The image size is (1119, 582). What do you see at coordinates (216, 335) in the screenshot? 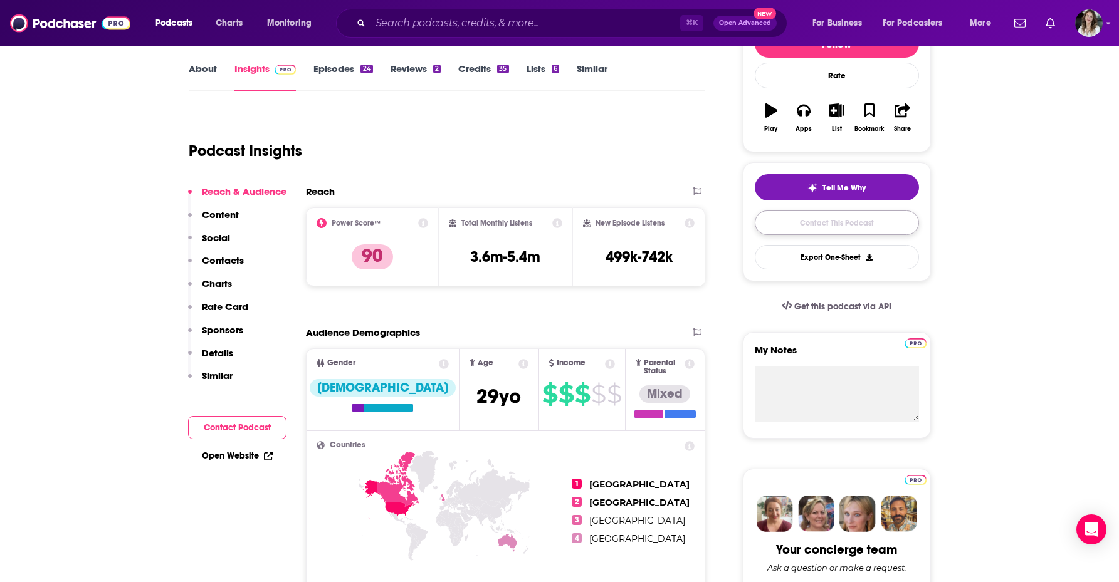
I see `button: Sponsors` at bounding box center [216, 335].